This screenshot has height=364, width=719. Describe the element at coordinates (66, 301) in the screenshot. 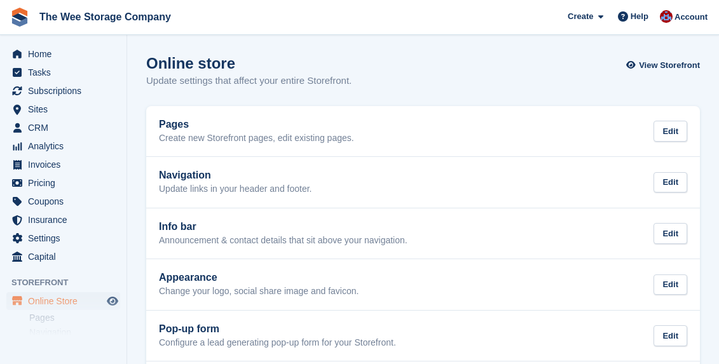

I see `span: Online Store` at that location.